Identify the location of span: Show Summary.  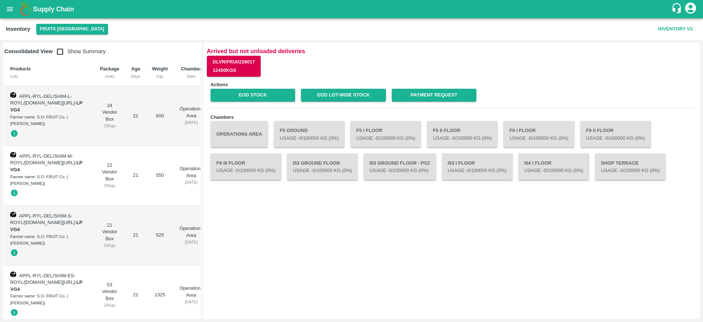
(79, 51).